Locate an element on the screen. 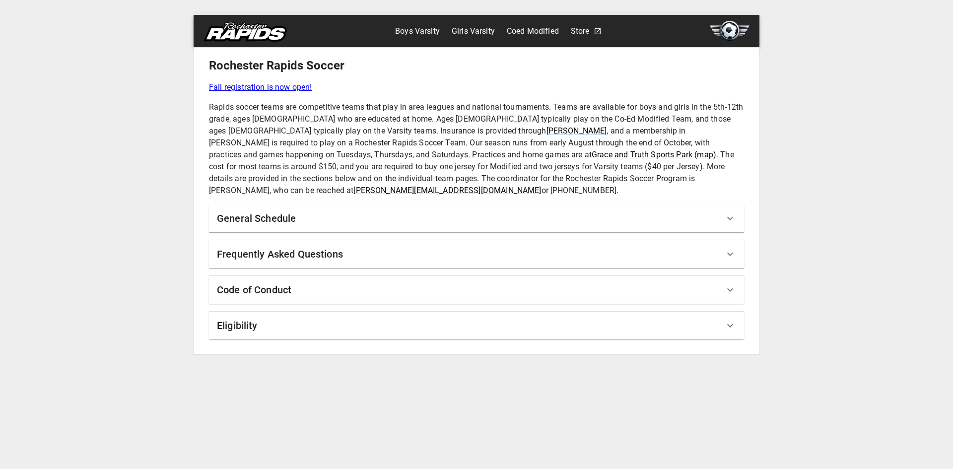  a: Fall registration is now open! is located at coordinates (476, 87).